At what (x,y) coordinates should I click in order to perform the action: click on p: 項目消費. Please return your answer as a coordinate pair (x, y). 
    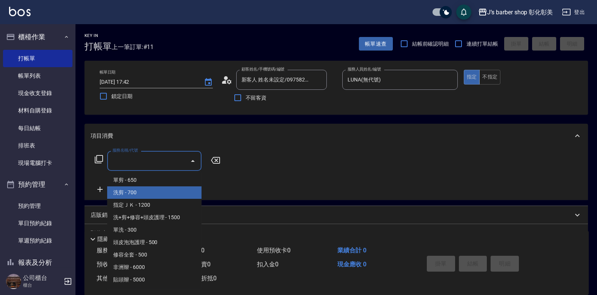
    Looking at the image, I should click on (102, 136).